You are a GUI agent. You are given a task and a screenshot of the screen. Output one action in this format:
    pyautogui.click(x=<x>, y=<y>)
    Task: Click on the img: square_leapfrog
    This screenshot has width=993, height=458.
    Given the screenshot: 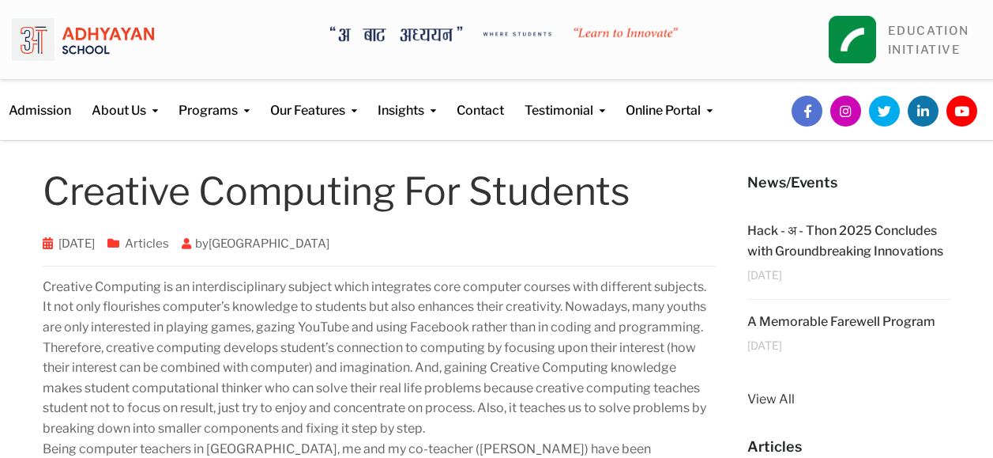 What is the action you would take?
    pyautogui.click(x=853, y=40)
    